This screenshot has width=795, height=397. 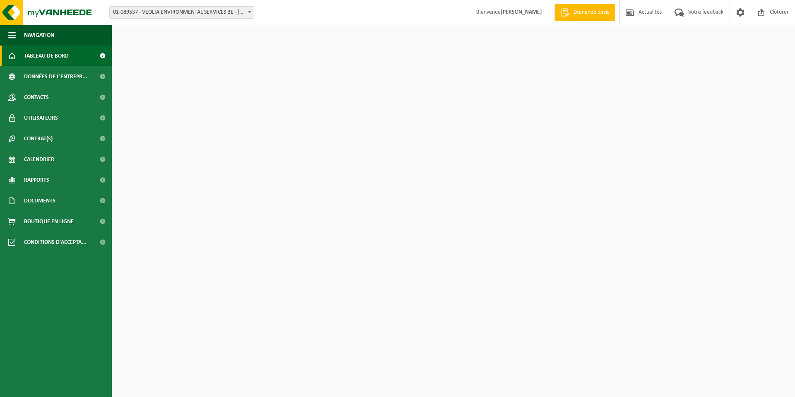 What do you see at coordinates (49, 221) in the screenshot?
I see `span: Boutique en ligne` at bounding box center [49, 221].